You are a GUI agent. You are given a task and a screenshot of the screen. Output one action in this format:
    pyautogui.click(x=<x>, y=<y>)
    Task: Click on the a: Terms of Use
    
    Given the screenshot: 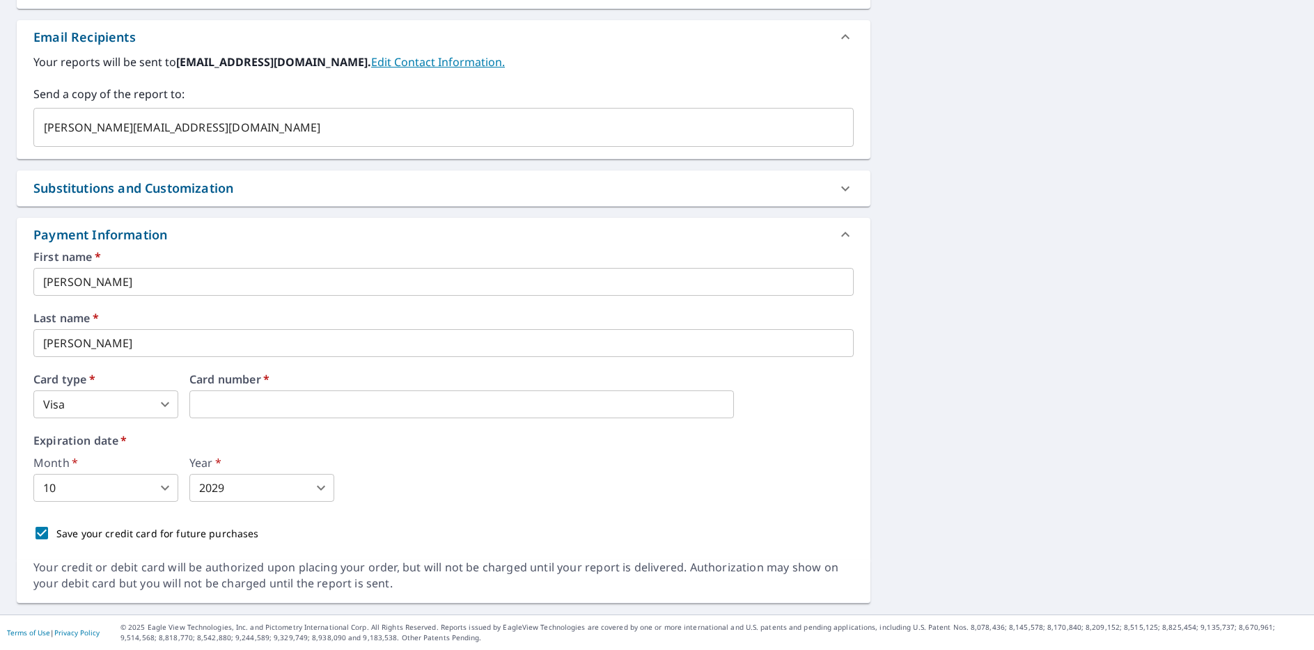 What is the action you would take?
    pyautogui.click(x=29, y=633)
    